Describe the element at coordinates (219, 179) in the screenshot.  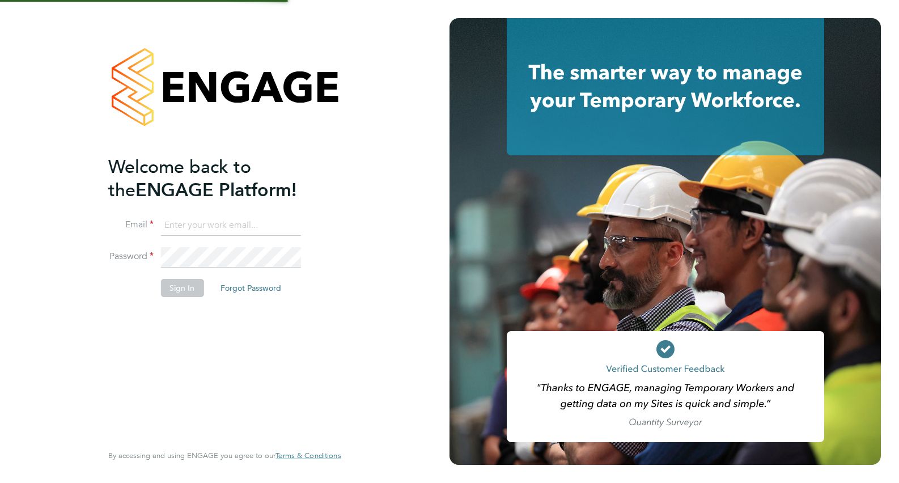
I see `h2: ENGAGE Platform!` at that location.